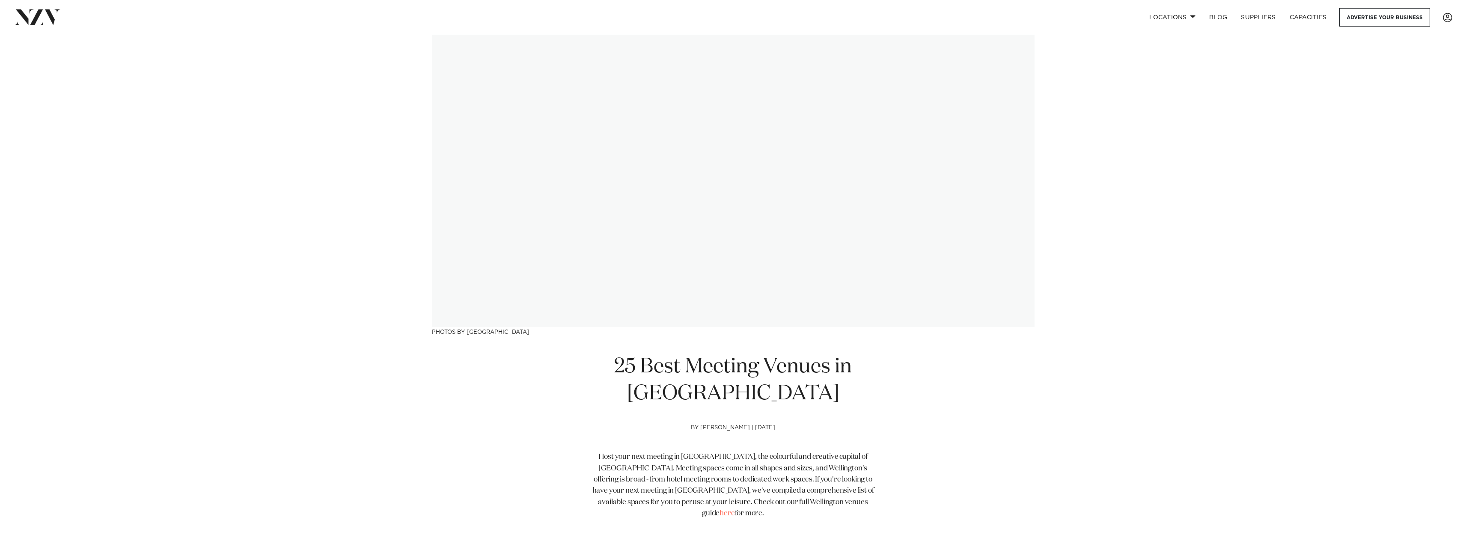  I want to click on a: Advertise your business, so click(1385, 17).